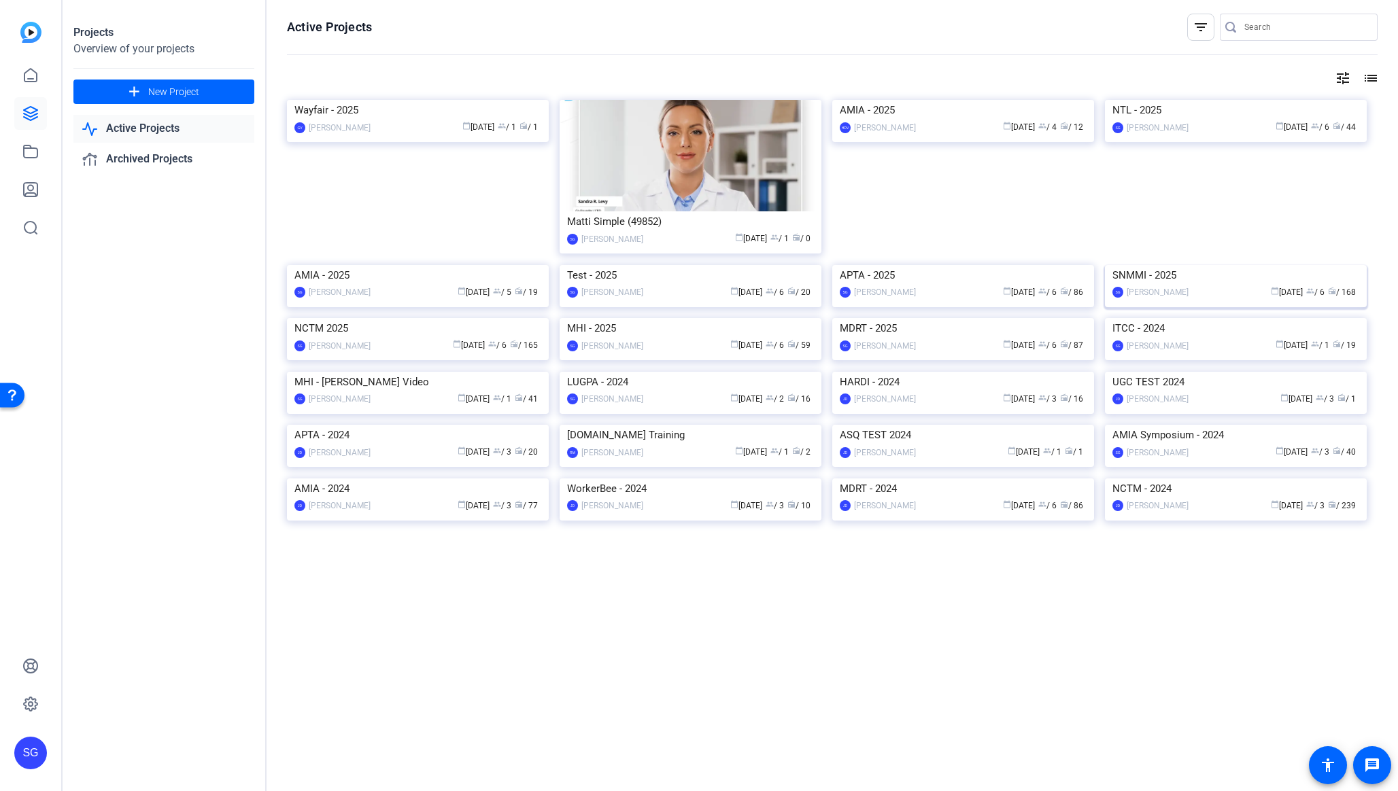 The image size is (1398, 791). Describe the element at coordinates (1341, 506) in the screenshot. I see `span: / 239` at that location.